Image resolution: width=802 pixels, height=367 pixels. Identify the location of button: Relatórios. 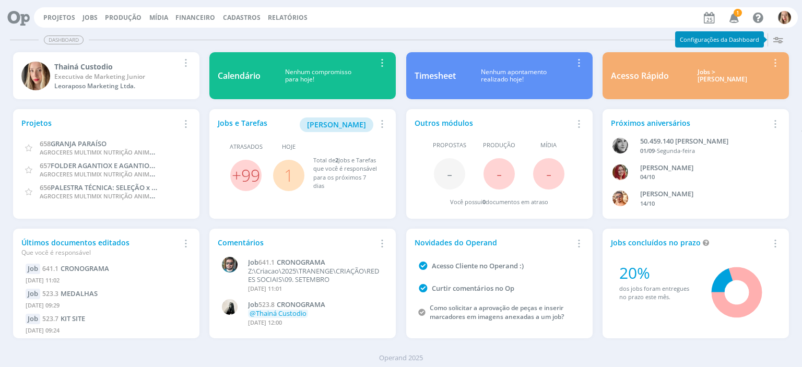
(288, 18).